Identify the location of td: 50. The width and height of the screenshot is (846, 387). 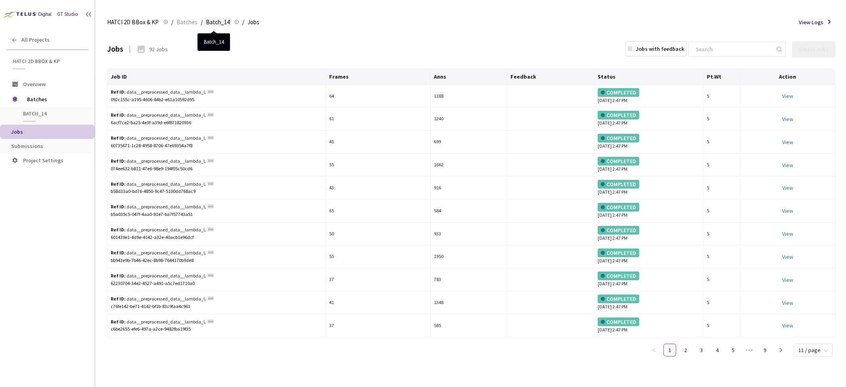
(379, 234).